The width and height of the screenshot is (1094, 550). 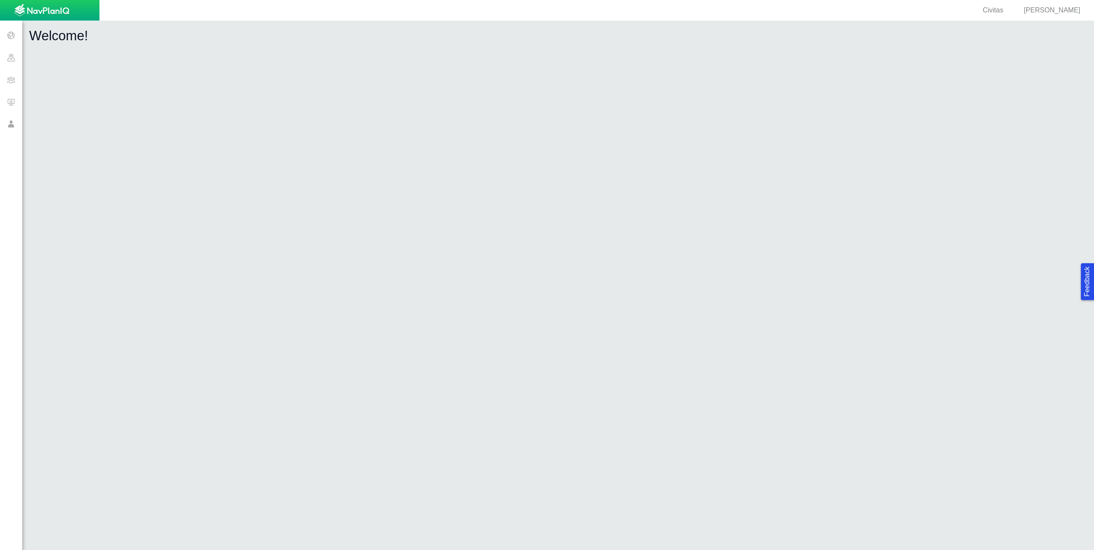 I want to click on button: Feedback, so click(x=1087, y=282).